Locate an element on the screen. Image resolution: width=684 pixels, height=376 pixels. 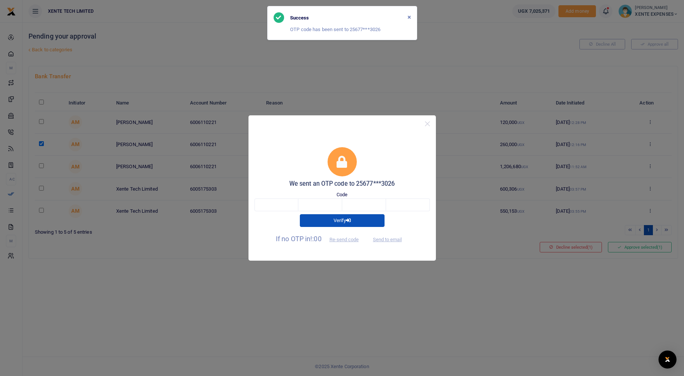
span: If no OTP in is located at coordinates (320, 239).